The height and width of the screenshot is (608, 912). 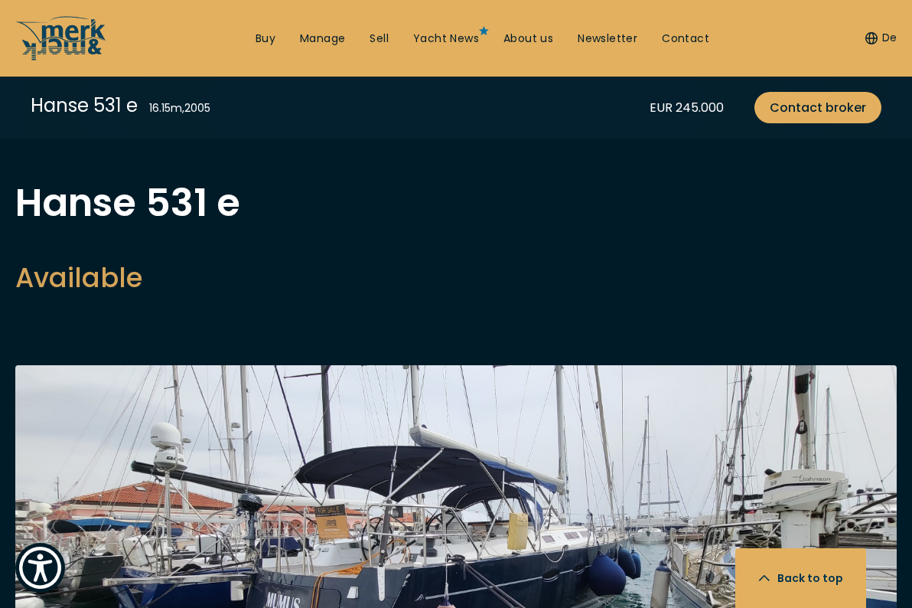 I want to click on button: Show Accessibility Preferences, so click(x=40, y=567).